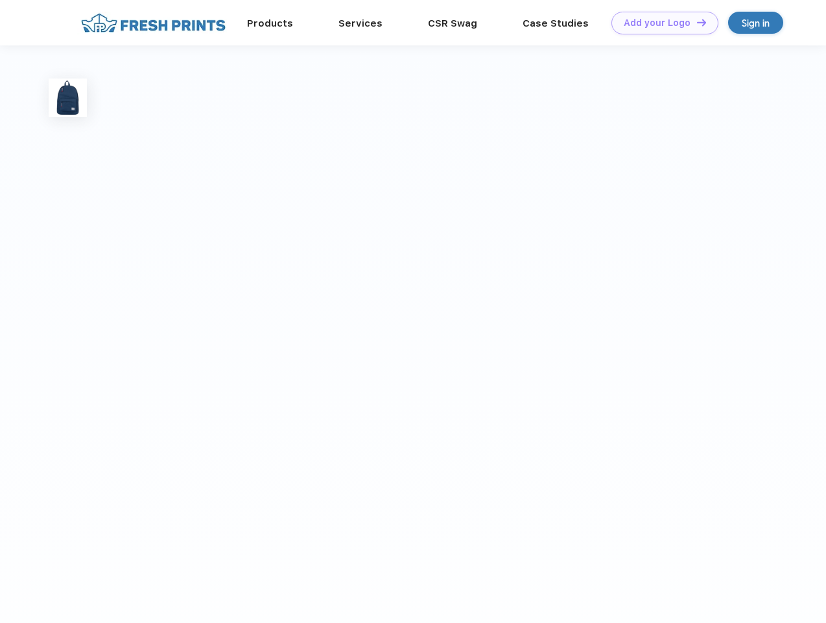 The width and height of the screenshot is (826, 623). I want to click on img: func=resize&h=100, so click(67, 97).